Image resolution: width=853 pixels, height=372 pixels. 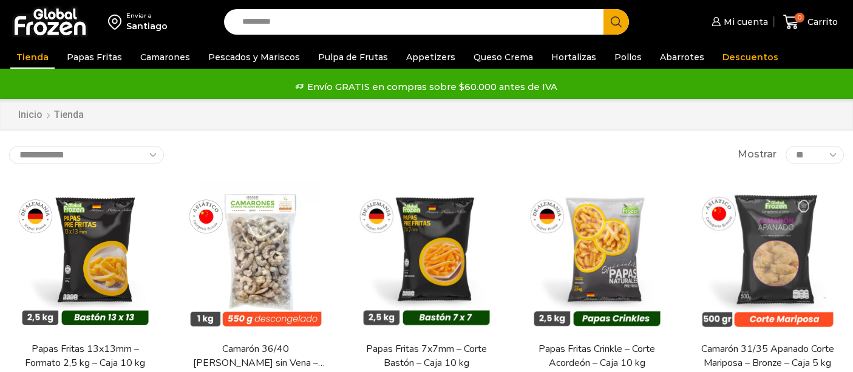 I want to click on a: Camarones, so click(x=165, y=57).